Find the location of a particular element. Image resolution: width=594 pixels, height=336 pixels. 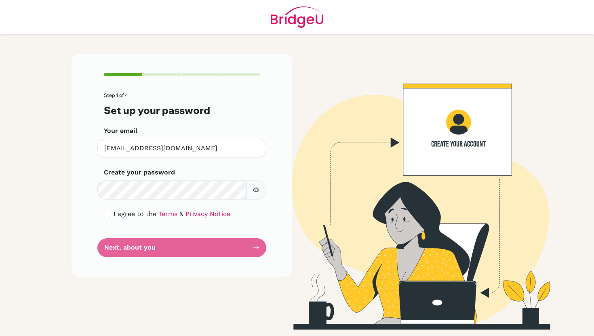

a: Terms is located at coordinates (168, 214).